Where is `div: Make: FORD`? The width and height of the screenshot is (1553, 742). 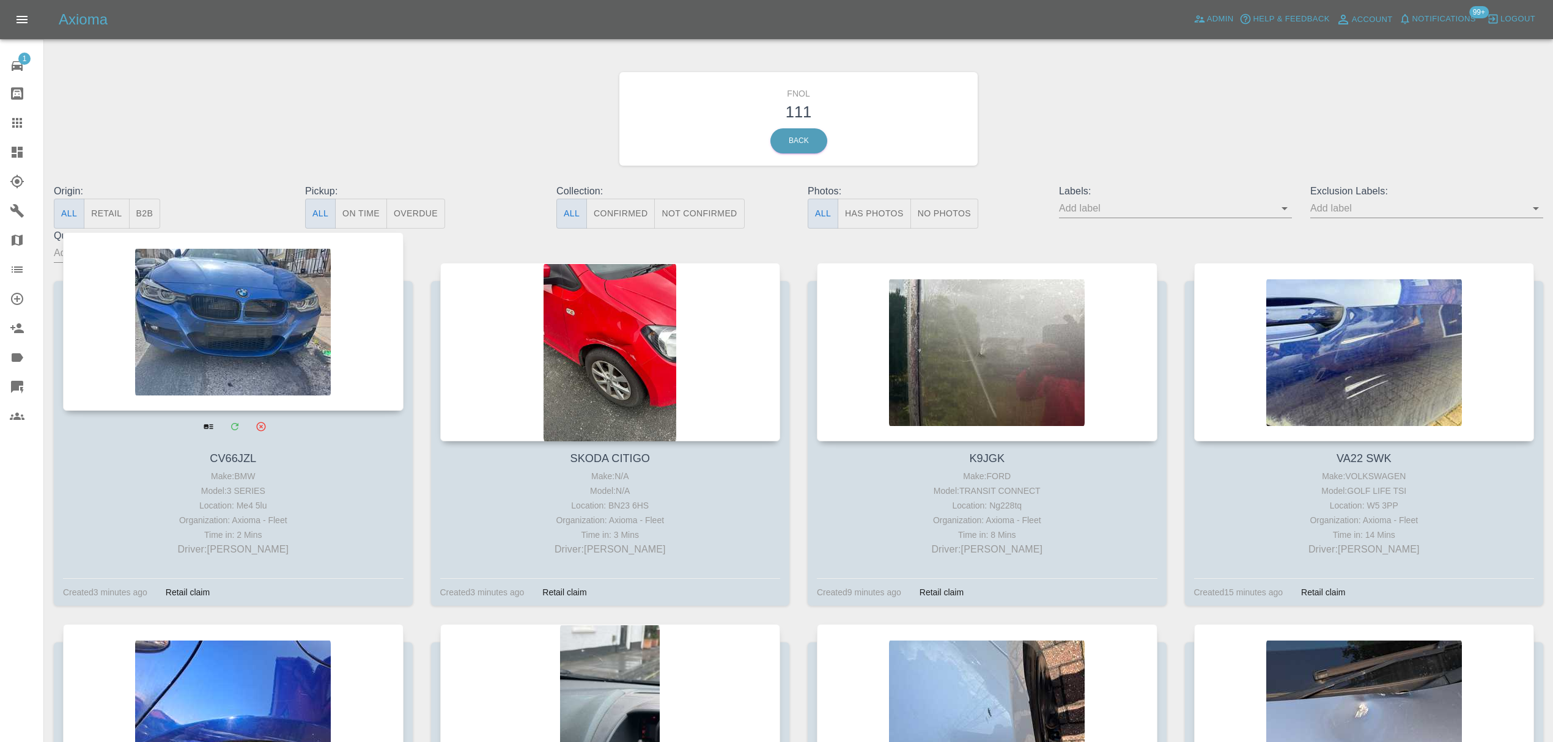
div: Make: FORD is located at coordinates (987, 476).